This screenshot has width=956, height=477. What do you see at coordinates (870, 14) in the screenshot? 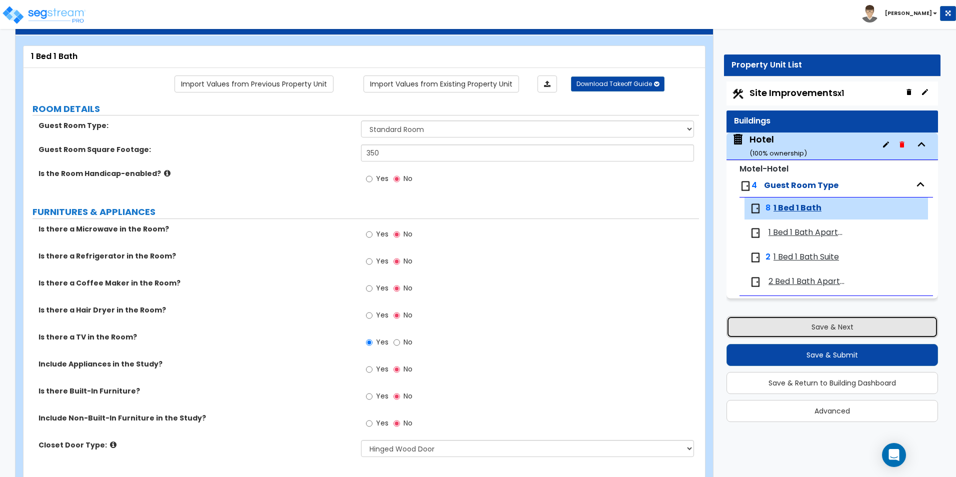
I see `img: avatar.png` at bounding box center [870, 14].